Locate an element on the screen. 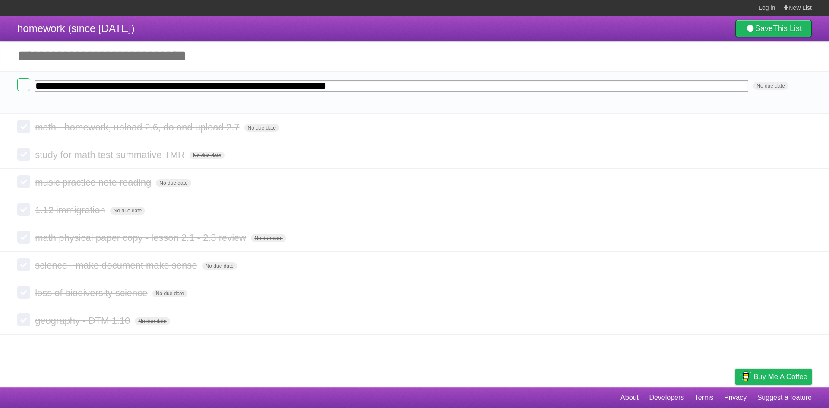 This screenshot has height=408, width=829. span: Buy me a coffee is located at coordinates (780, 376).